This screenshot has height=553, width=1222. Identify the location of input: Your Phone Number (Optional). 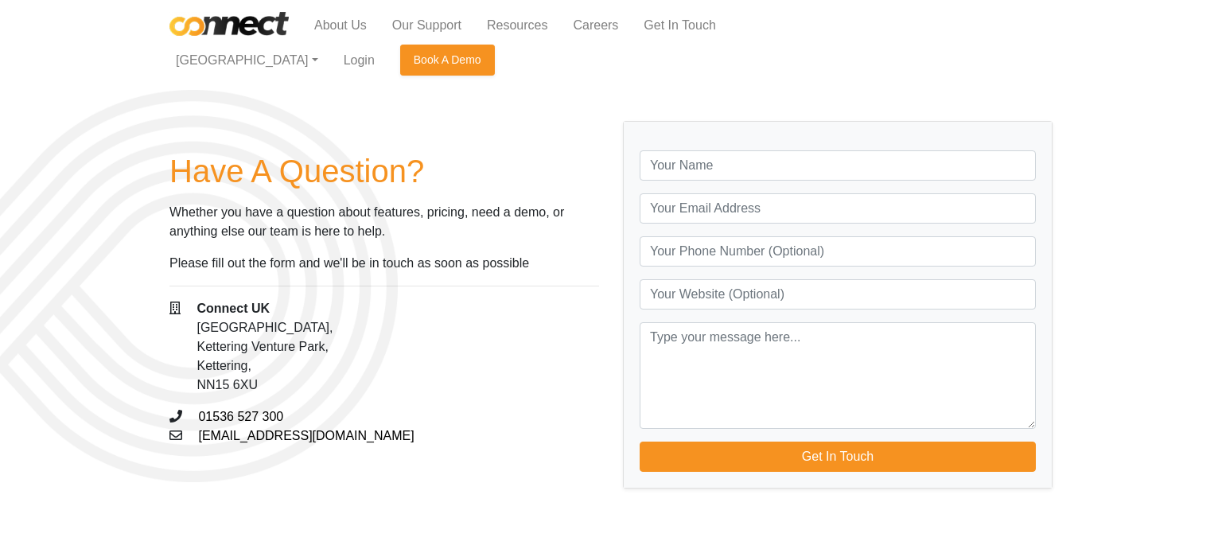
(837, 251).